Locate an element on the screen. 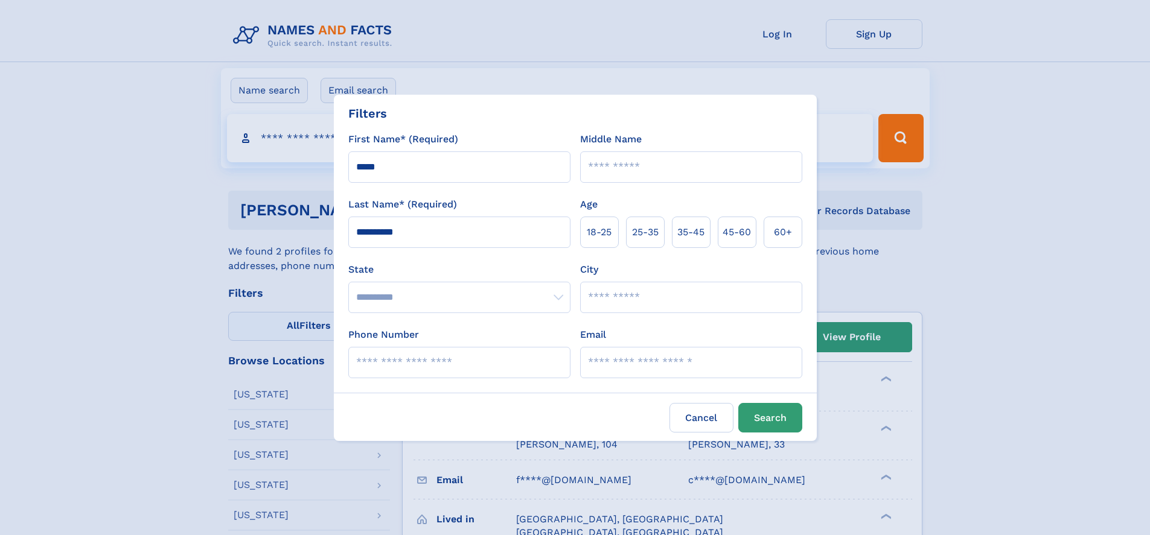 This screenshot has height=535, width=1150. label: City is located at coordinates (589, 270).